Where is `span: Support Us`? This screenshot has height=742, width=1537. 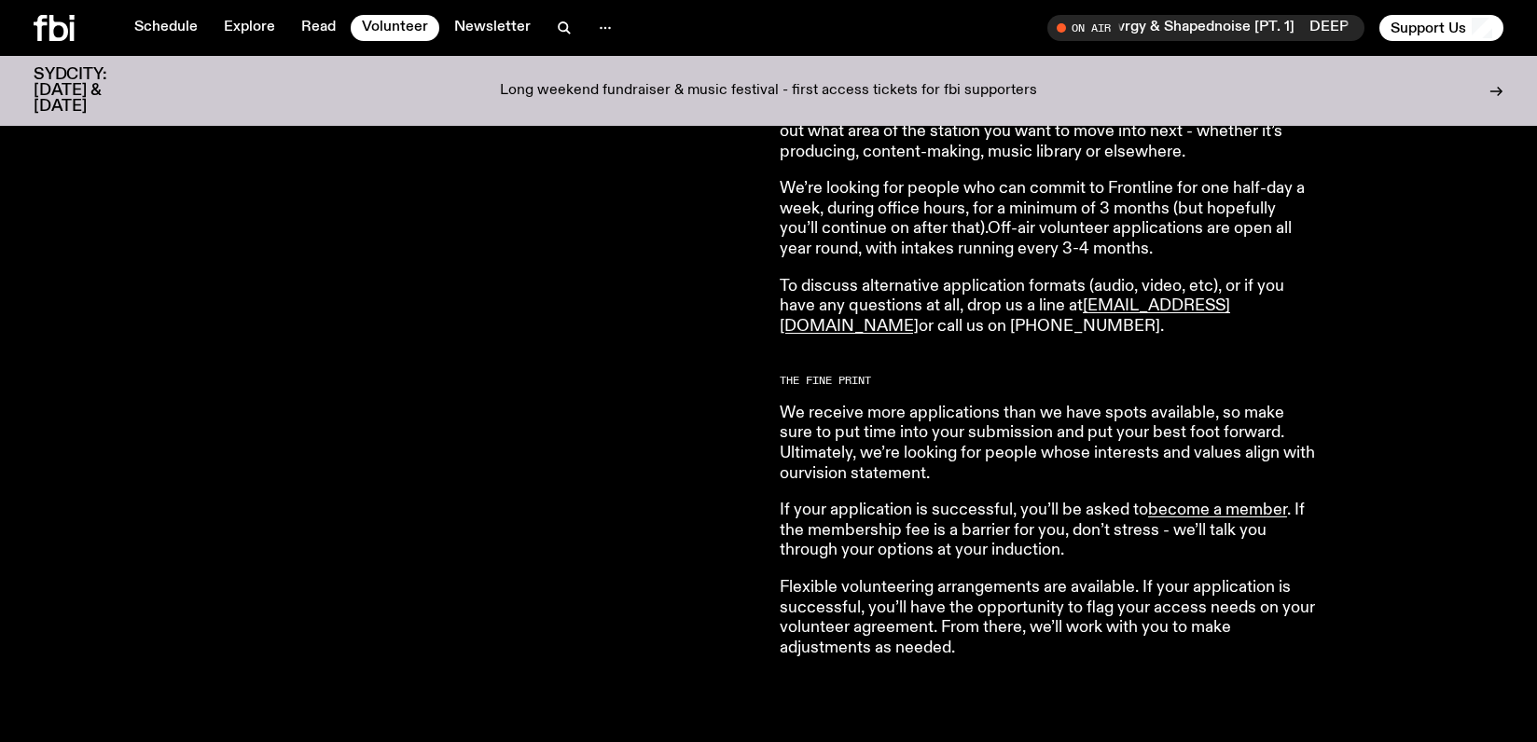 span: Support Us is located at coordinates (1428, 28).